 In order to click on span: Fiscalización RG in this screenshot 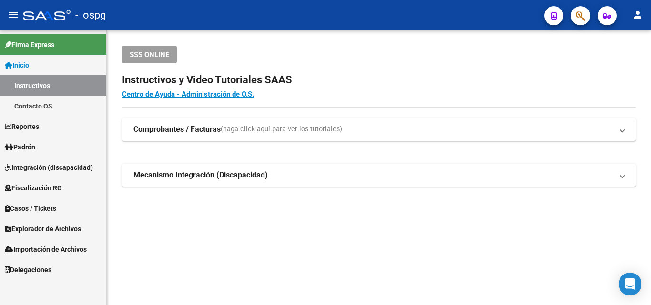, I will do `click(33, 188)`.